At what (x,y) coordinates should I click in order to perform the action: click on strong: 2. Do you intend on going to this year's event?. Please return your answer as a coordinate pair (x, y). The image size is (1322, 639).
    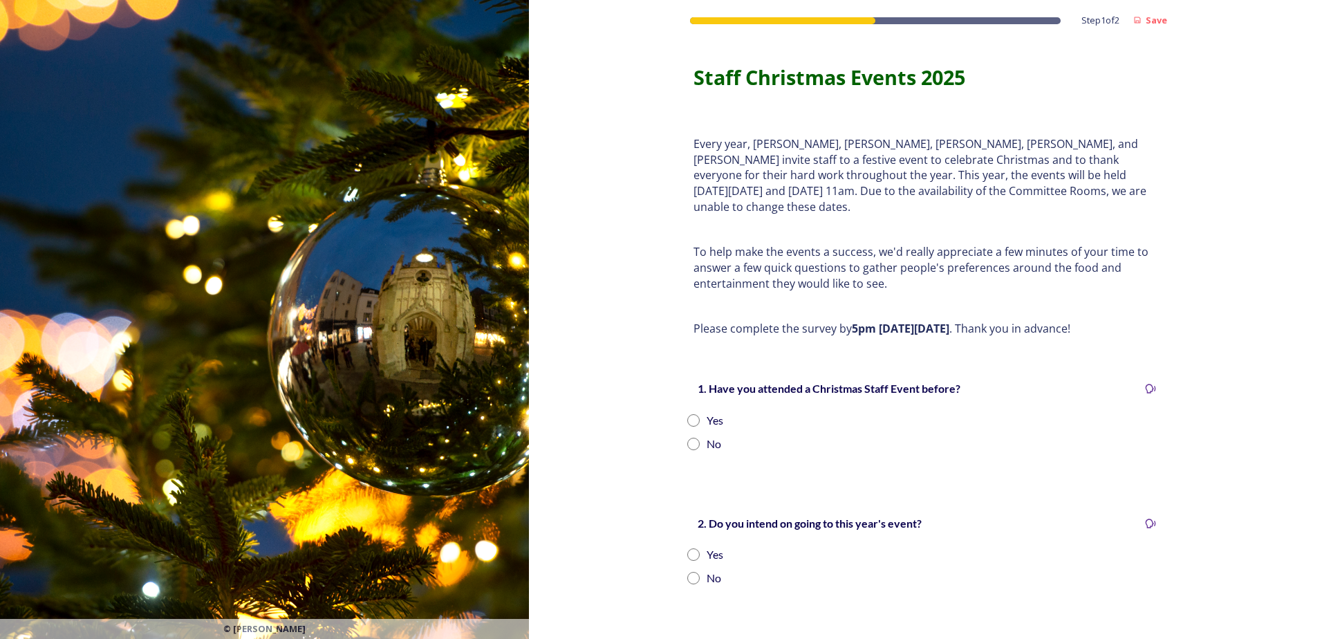
    Looking at the image, I should click on (810, 523).